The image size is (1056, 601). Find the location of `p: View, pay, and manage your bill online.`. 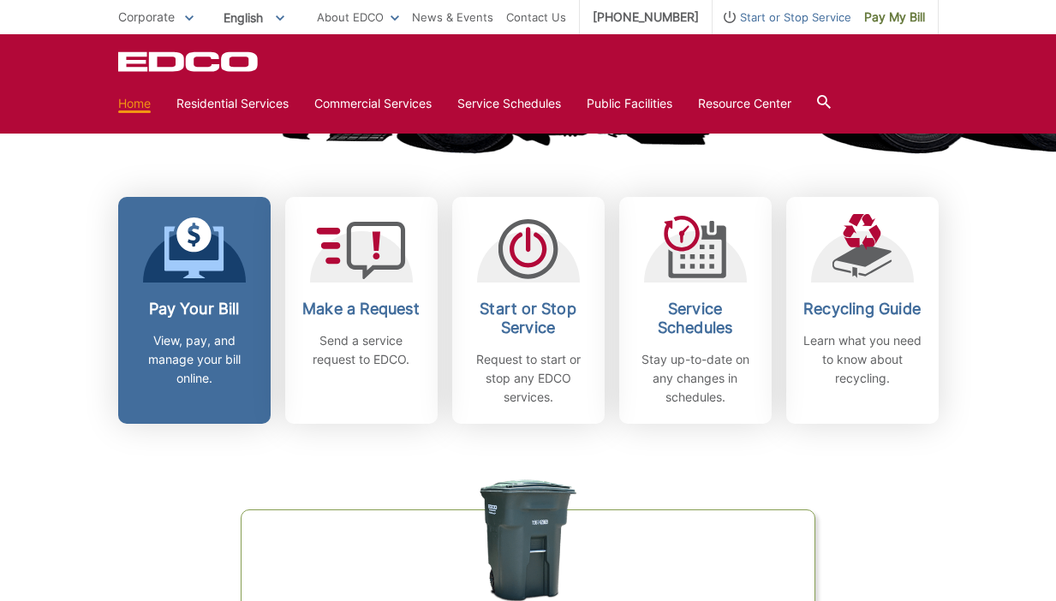

p: View, pay, and manage your bill online. is located at coordinates (194, 360).